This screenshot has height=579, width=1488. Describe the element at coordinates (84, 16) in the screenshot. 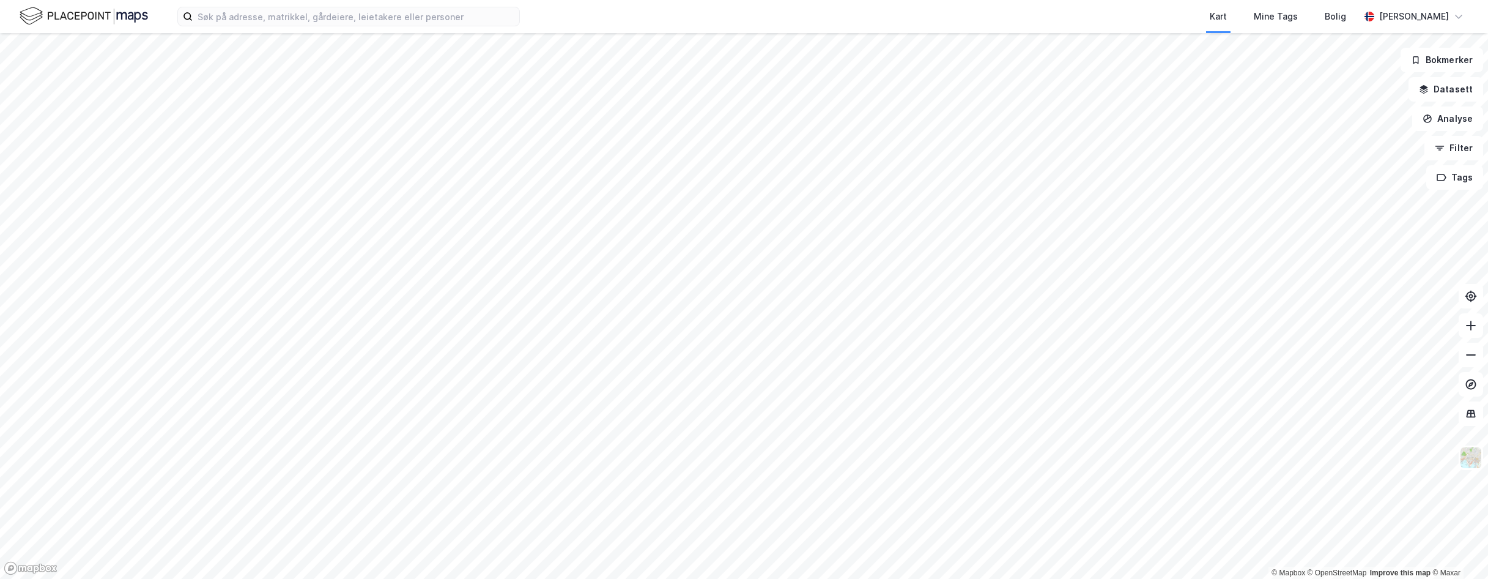

I see `img: logo.f888ab2527a4732fd821a326f86c7f29.svg` at that location.